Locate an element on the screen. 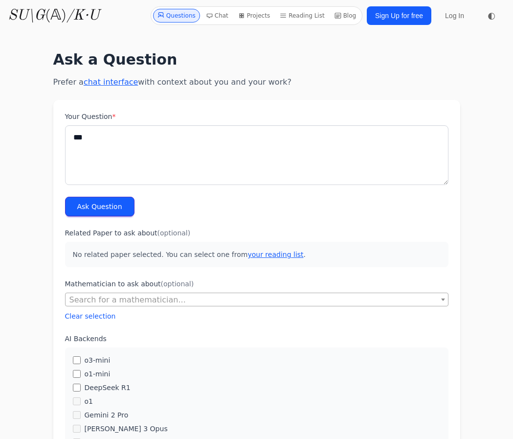 The image size is (513, 439). button: Ask Question is located at coordinates (100, 206).